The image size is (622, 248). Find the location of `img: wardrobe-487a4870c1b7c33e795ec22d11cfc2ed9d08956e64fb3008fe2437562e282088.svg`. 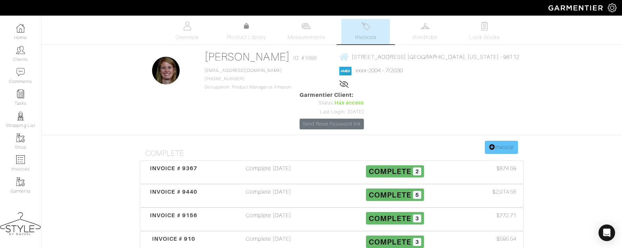

img: wardrobe-487a4870c1b7c33e795ec22d11cfc2ed9d08956e64fb3008fe2437562e282088.svg is located at coordinates (425, 26).